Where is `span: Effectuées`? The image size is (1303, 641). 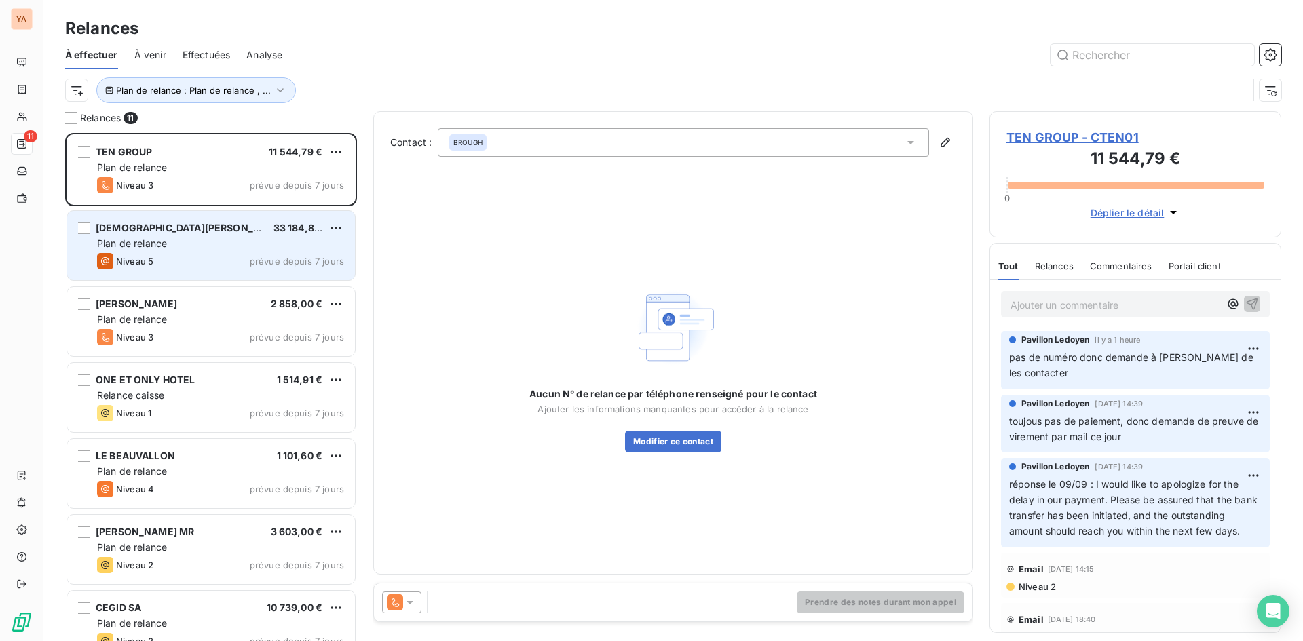
span: Effectuées is located at coordinates (206, 55).